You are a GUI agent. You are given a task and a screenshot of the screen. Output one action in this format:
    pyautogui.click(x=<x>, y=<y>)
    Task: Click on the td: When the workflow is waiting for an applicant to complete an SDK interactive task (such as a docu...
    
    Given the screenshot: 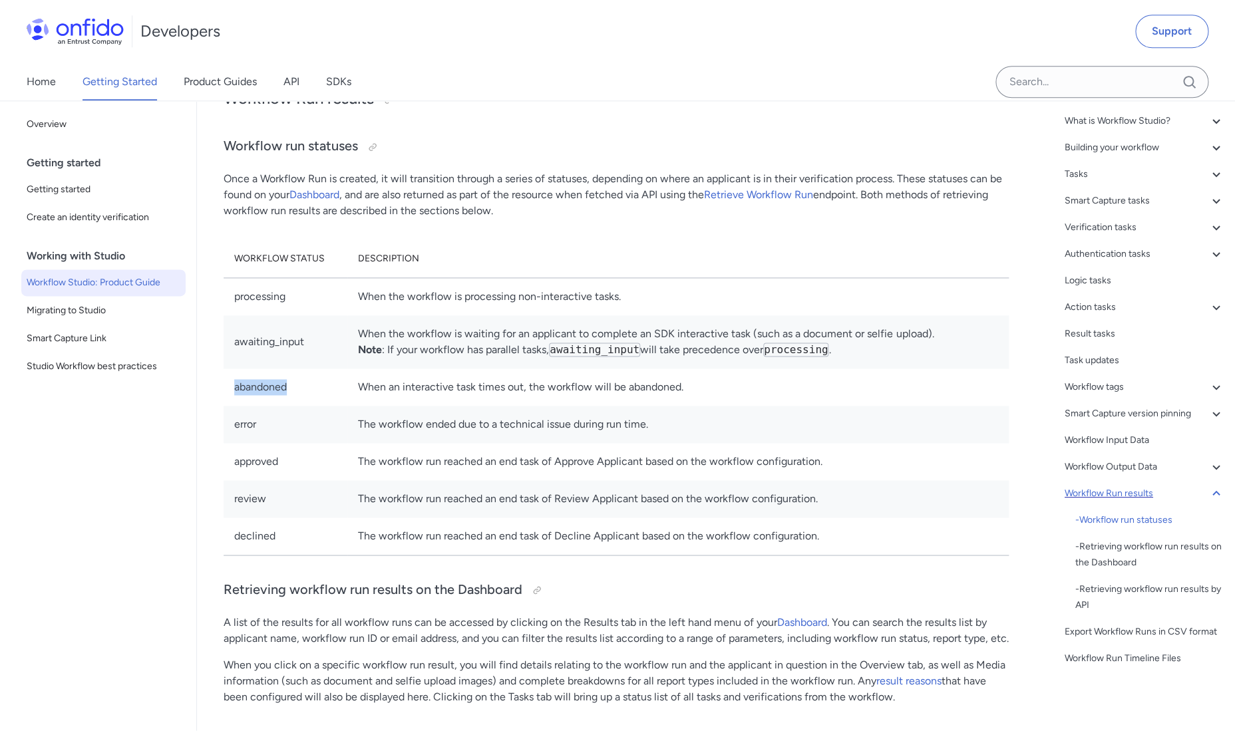 What is the action you would take?
    pyautogui.click(x=678, y=343)
    